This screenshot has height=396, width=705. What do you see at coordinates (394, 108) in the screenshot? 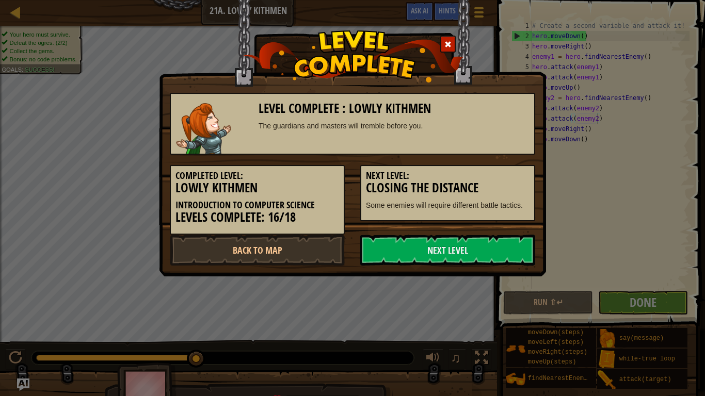
I see `h3: Level Complete : Lowly Kithmen` at bounding box center [394, 108].